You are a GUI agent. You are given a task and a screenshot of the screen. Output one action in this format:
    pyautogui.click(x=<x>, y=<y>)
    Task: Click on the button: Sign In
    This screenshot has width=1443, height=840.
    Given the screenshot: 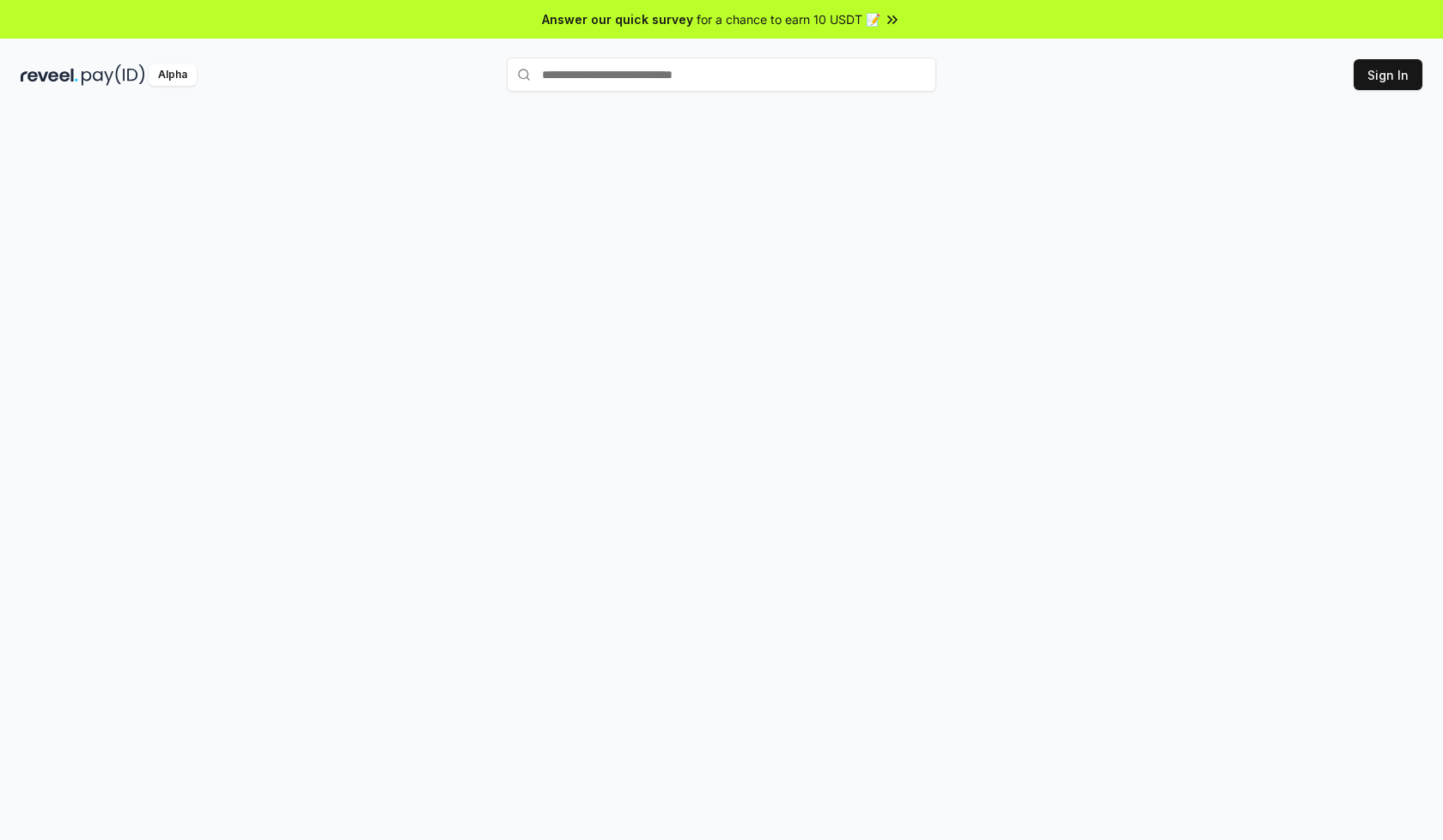 What is the action you would take?
    pyautogui.click(x=1388, y=75)
    